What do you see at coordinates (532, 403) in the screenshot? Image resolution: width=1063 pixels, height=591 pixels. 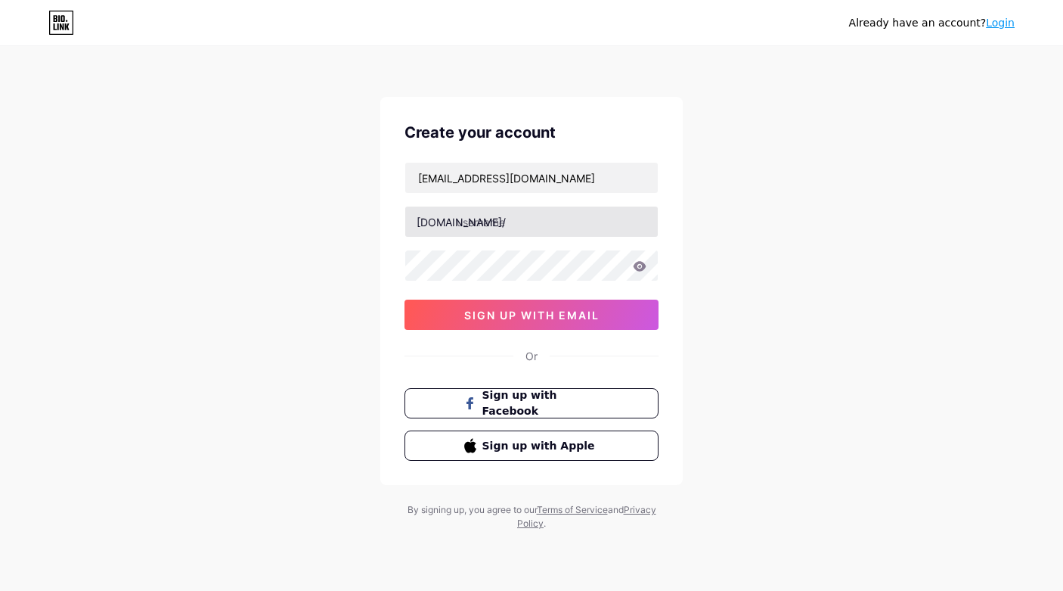 I see `a: Sign up with Facebook` at bounding box center [532, 403].